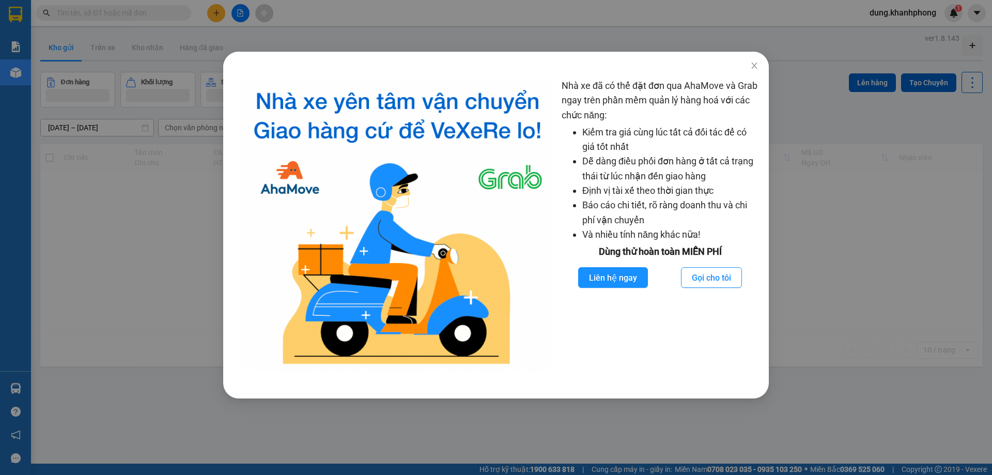  Describe the element at coordinates (397, 225) in the screenshot. I see `img: logo` at that location.